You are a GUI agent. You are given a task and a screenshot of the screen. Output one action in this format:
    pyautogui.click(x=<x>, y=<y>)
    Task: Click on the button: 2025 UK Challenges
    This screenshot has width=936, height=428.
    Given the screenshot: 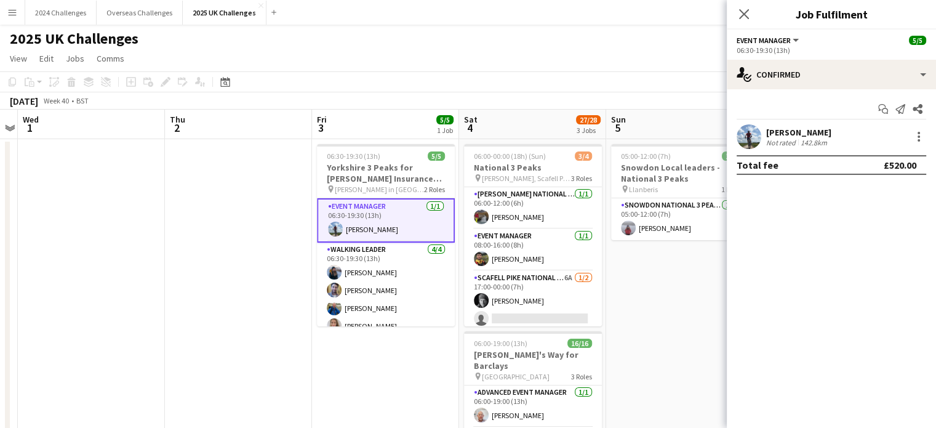 What is the action you would take?
    pyautogui.click(x=225, y=12)
    